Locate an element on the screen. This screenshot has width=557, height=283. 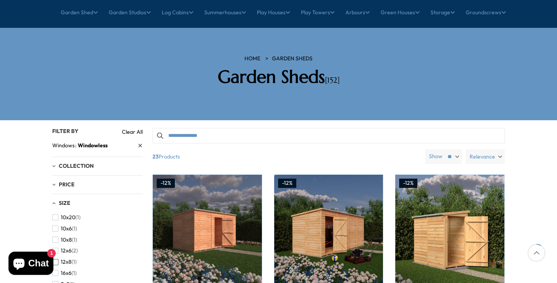
span: 10x20 is located at coordinates (68, 218).